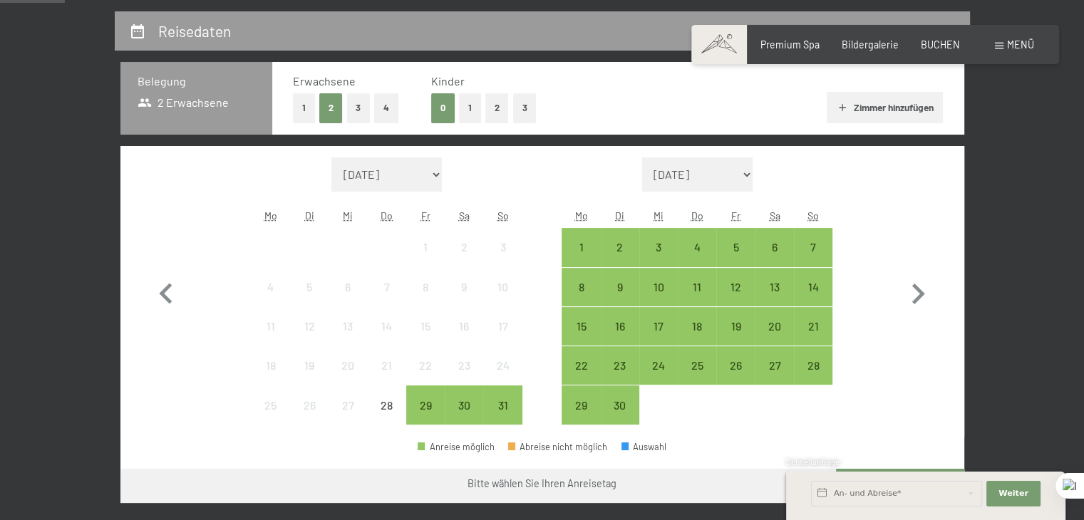  Describe the element at coordinates (581, 287) in the screenshot. I see `div: Mon Sep 08 2025` at that location.